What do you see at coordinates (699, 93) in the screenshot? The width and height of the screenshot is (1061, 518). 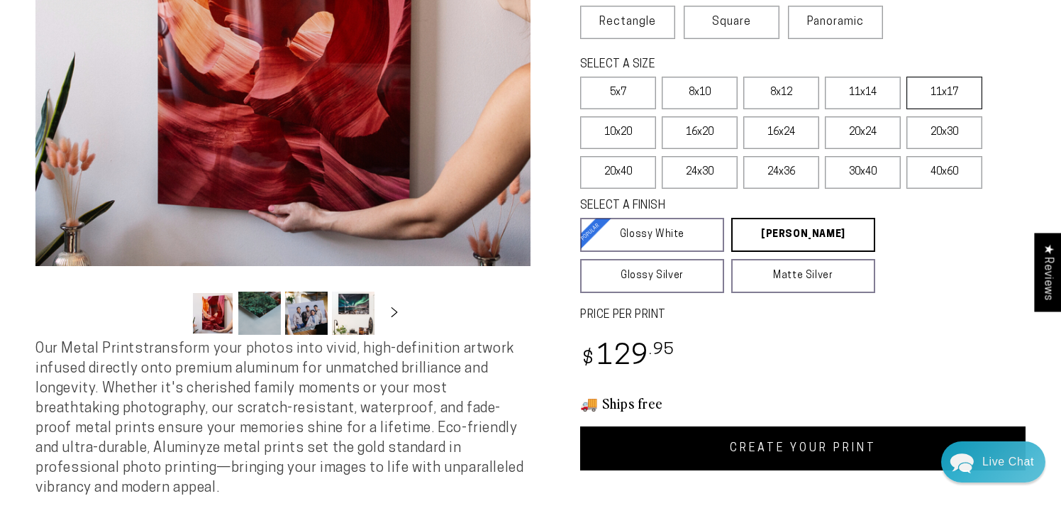 I see `label: 8x10` at bounding box center [699, 93].